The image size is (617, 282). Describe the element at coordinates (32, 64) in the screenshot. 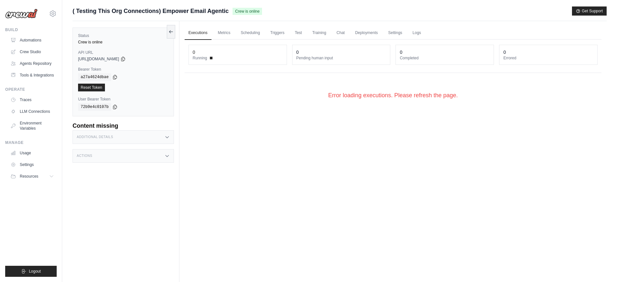

I see `a: Agents Repository` at that location.